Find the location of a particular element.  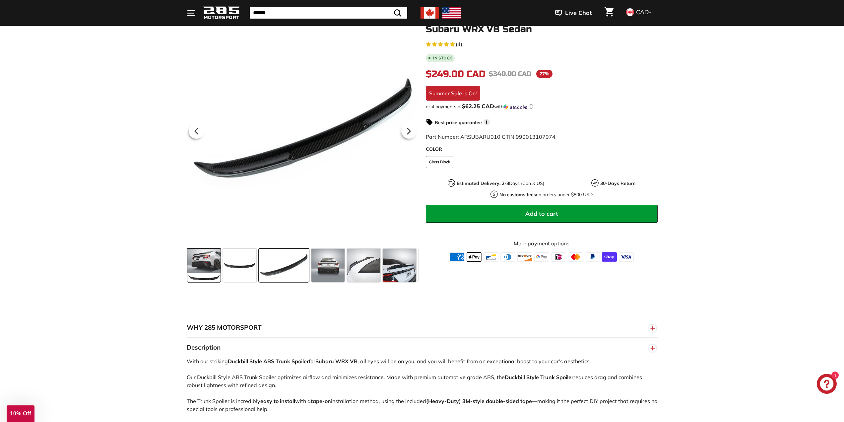

strong: ABS is located at coordinates (269, 361).